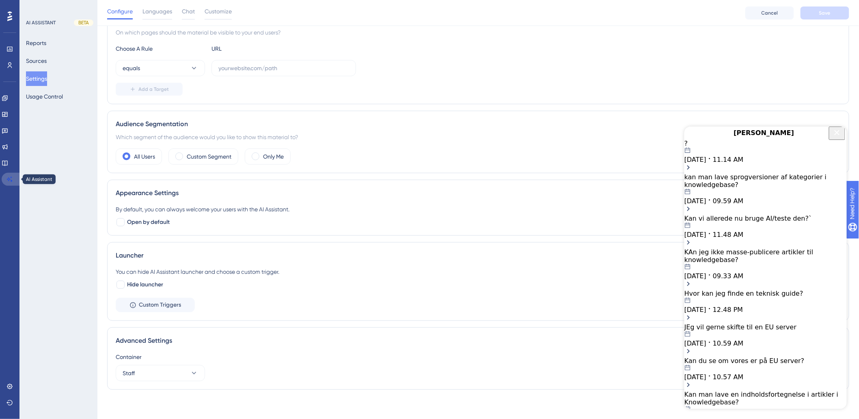  What do you see at coordinates (770, 13) in the screenshot?
I see `span: Cancel` at bounding box center [770, 13].